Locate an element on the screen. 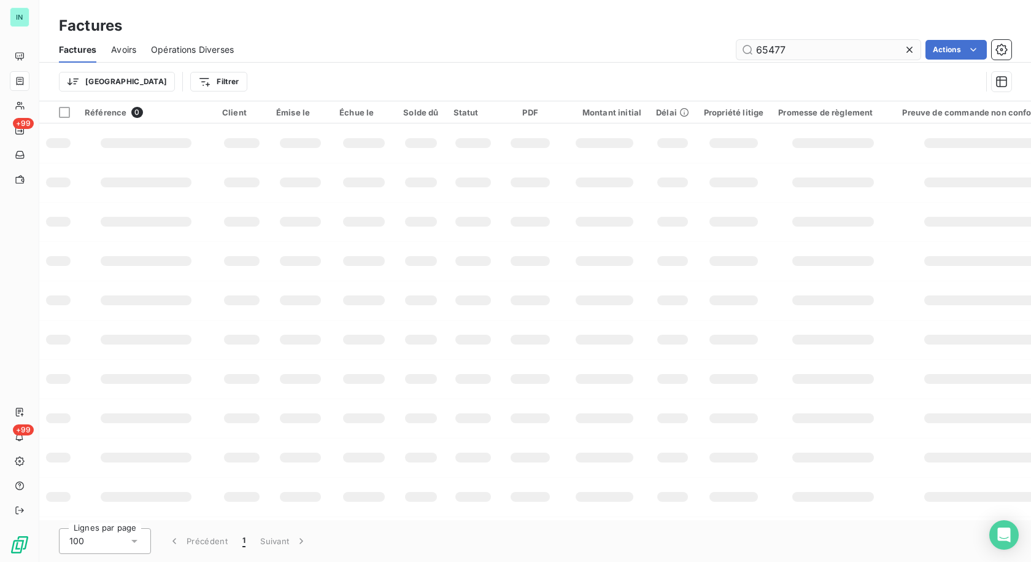 Image resolution: width=1031 pixels, height=562 pixels. img: Logo LeanPay is located at coordinates (20, 545).